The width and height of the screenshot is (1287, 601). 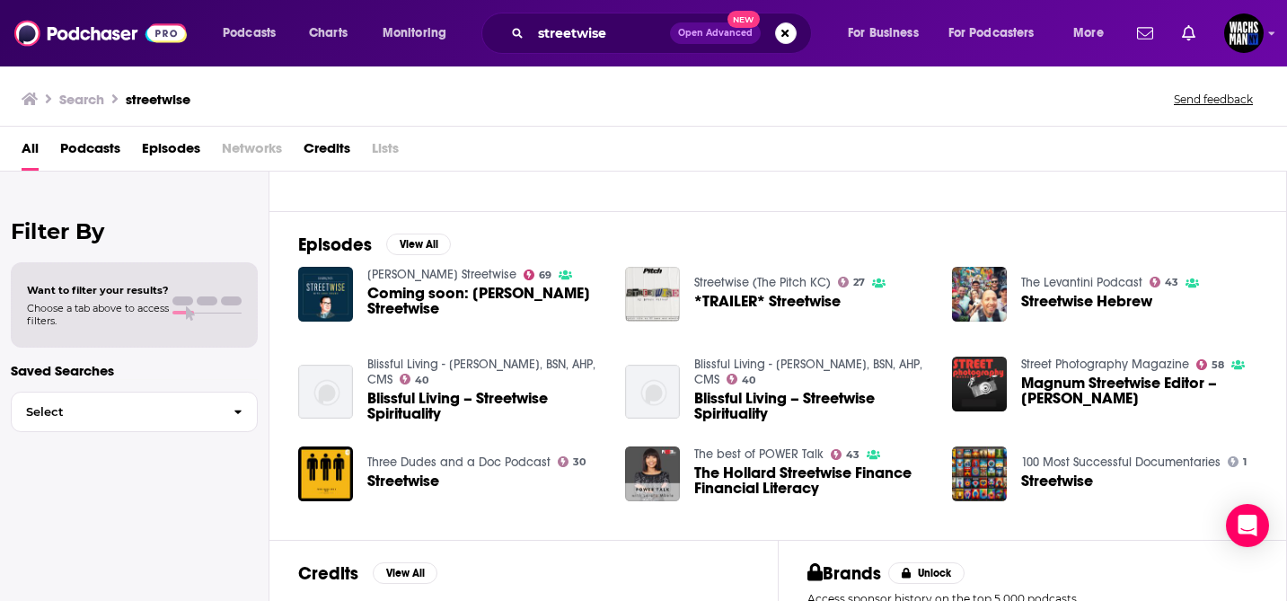 What do you see at coordinates (385, 152) in the screenshot?
I see `span: Lists` at bounding box center [385, 152].